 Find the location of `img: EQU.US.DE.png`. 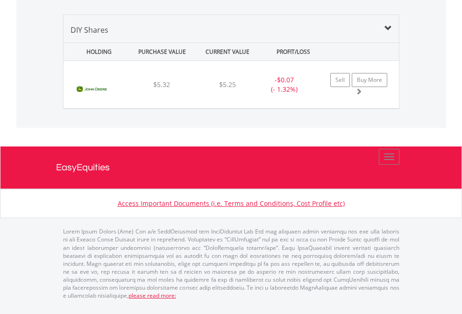

img: EQU.US.DE.png is located at coordinates (92, 89).